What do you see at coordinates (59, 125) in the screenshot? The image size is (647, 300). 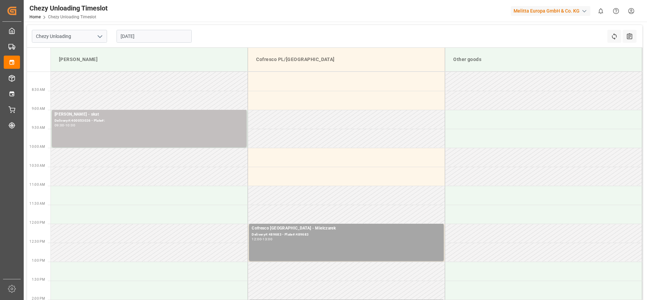 I see `div: 09:00` at bounding box center [59, 125].